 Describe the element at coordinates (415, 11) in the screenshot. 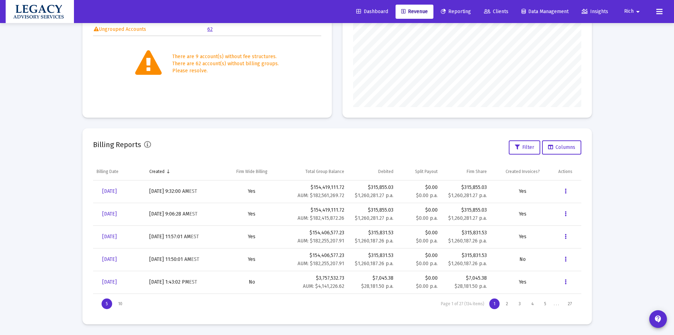

I see `span: Revenue` at that location.